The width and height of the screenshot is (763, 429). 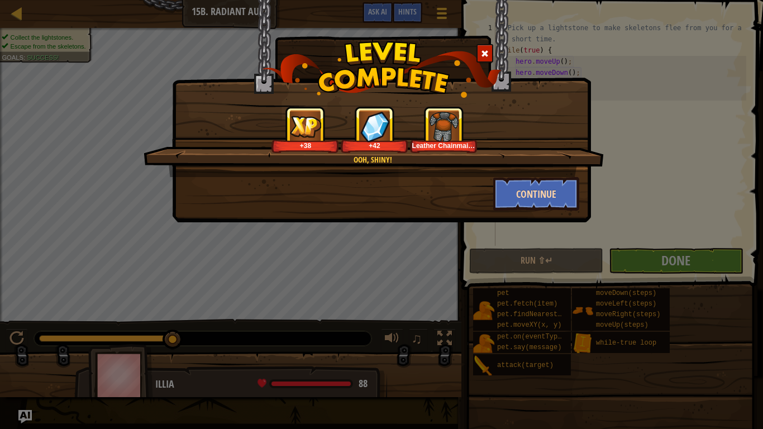 What do you see at coordinates (382, 69) in the screenshot?
I see `img: level_complete.png` at bounding box center [382, 69].